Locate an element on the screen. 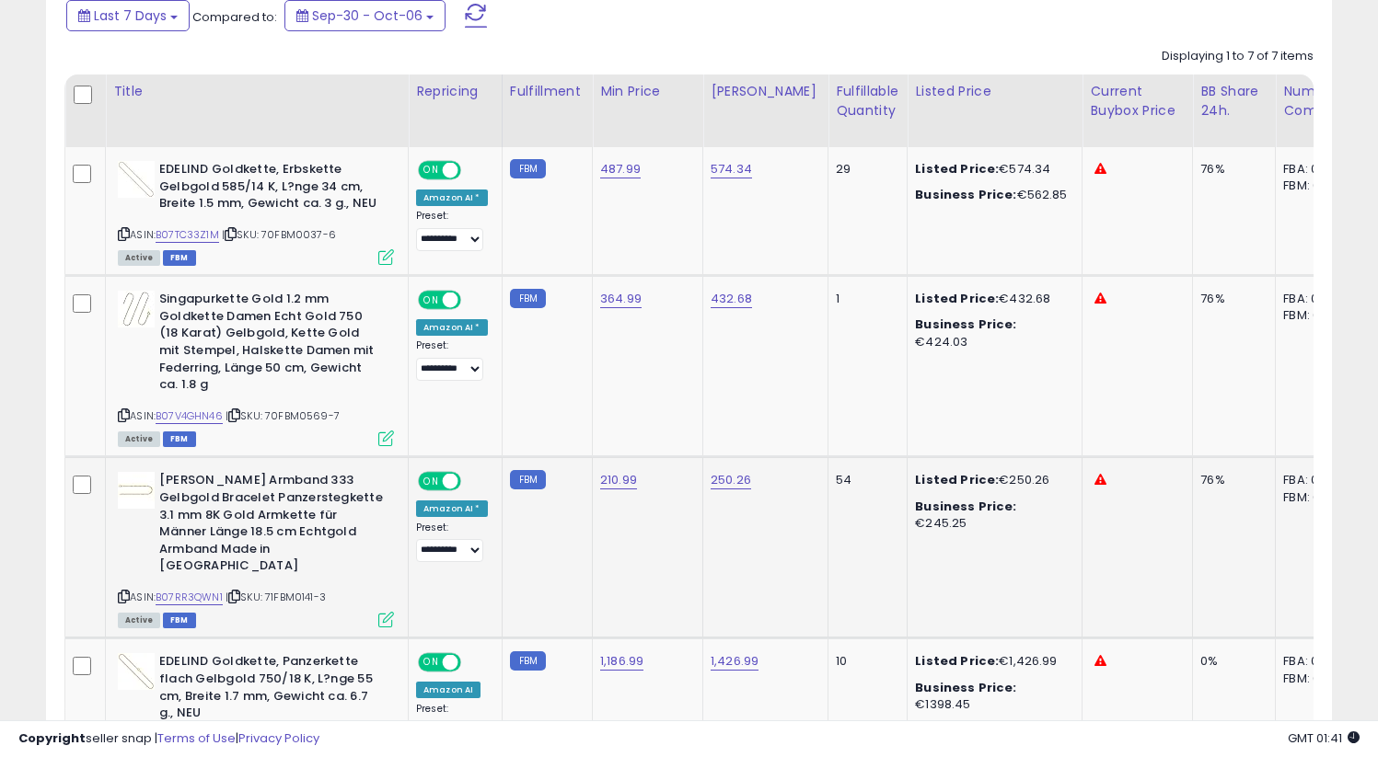  div: Fulfillment is located at coordinates (547, 91).